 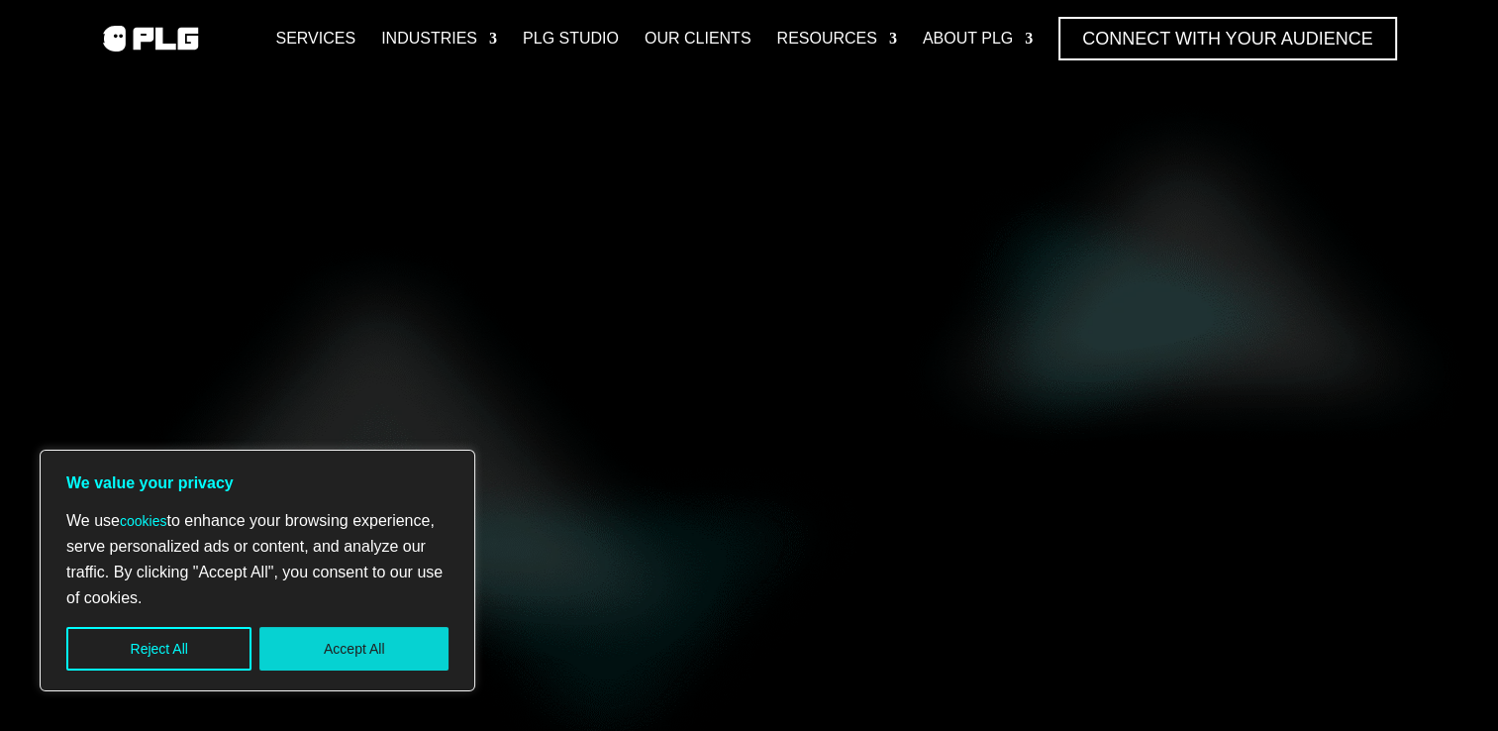 I want to click on a: Resources, so click(x=836, y=39).